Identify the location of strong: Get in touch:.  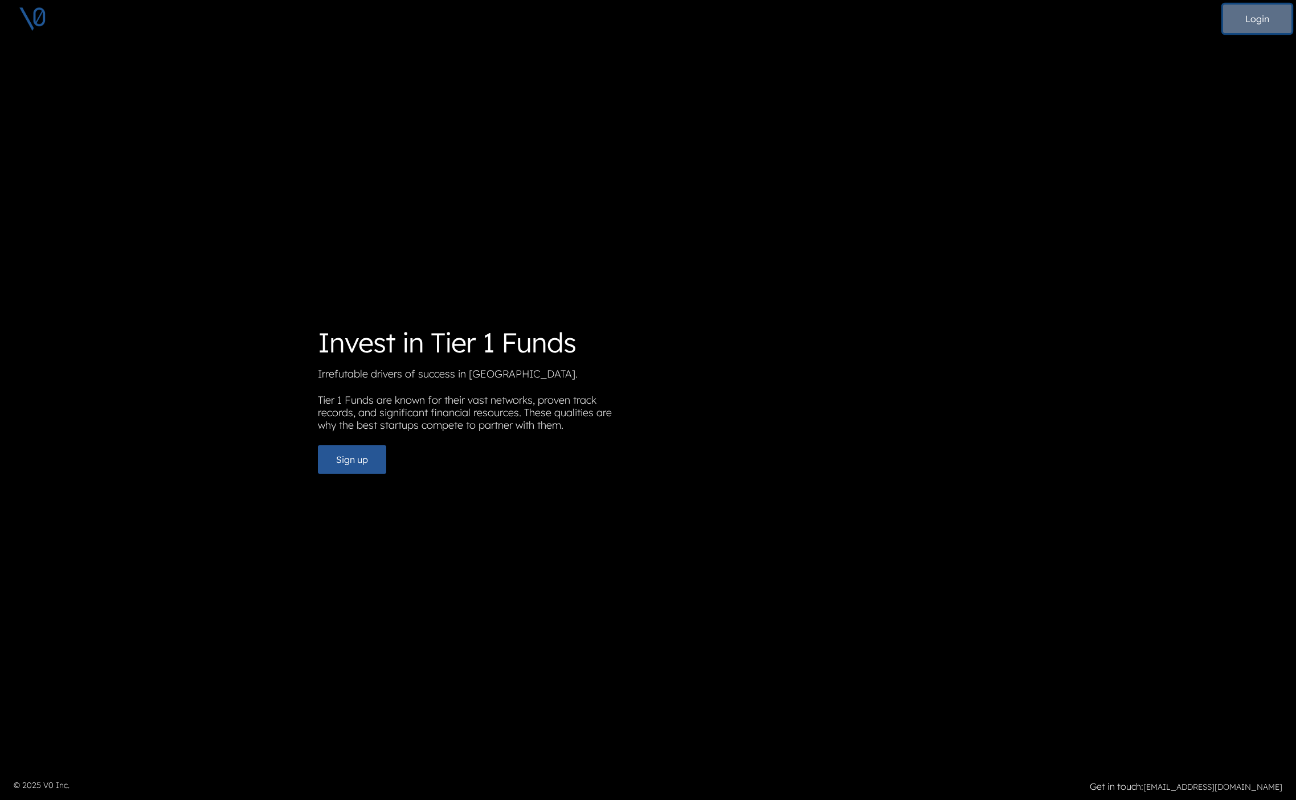
(1116, 787).